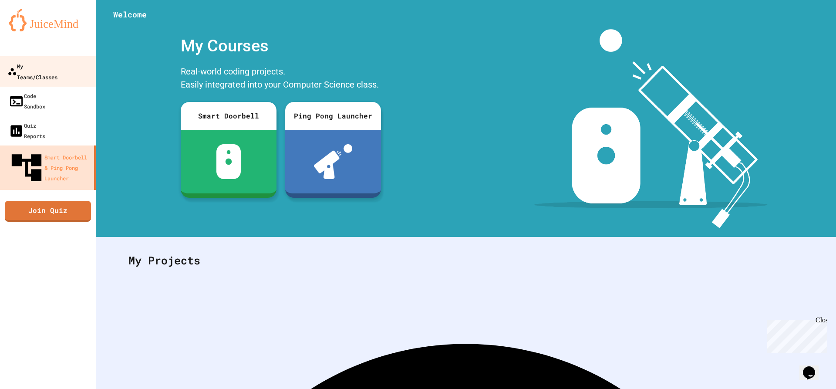 The height and width of the screenshot is (389, 836). I want to click on a: Join Quiz, so click(48, 211).